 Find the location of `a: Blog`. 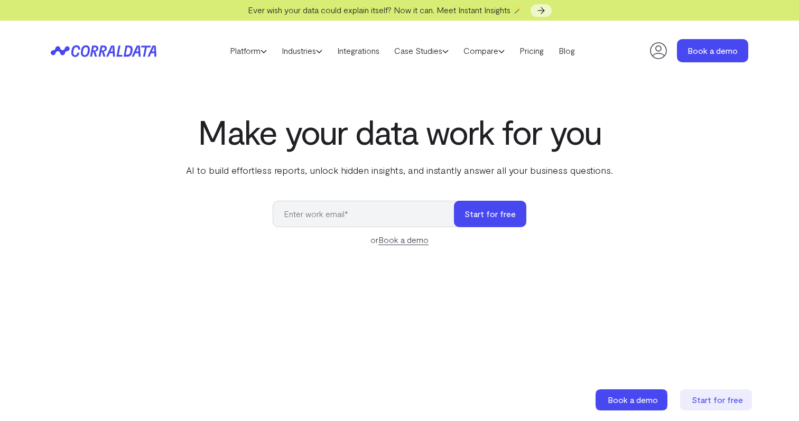

a: Blog is located at coordinates (566, 51).